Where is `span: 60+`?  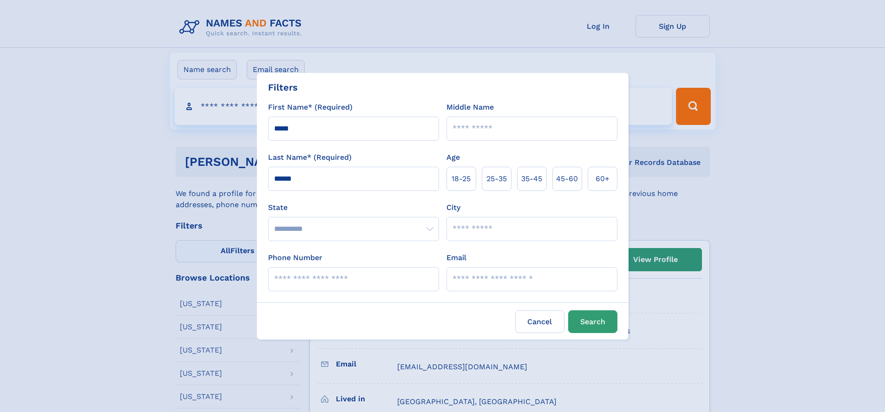
span: 60+ is located at coordinates (602, 179).